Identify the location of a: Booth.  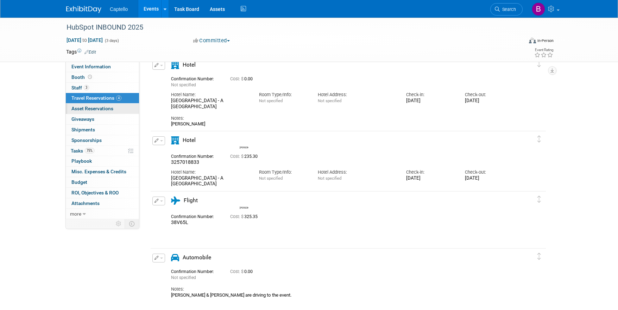
(102, 77).